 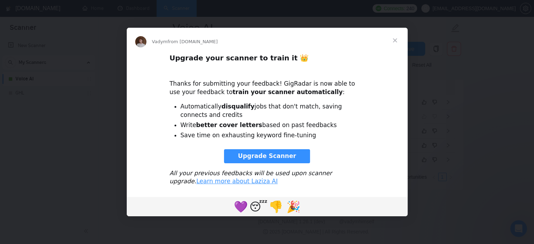 What do you see at coordinates (239, 58) in the screenshot?
I see `b: Upgrade your scanner to train it 👑` at bounding box center [239, 58].